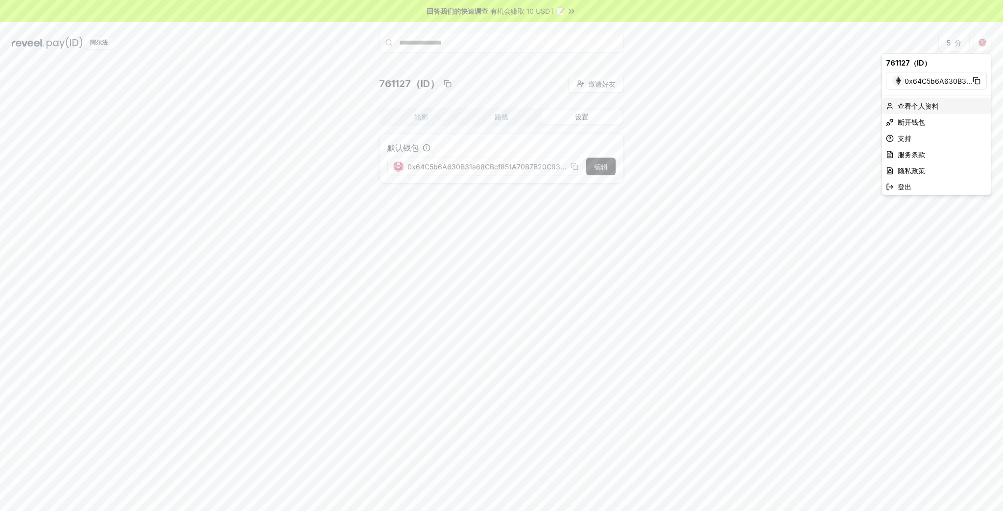 This screenshot has width=1003, height=511. I want to click on font: 登出, so click(905, 187).